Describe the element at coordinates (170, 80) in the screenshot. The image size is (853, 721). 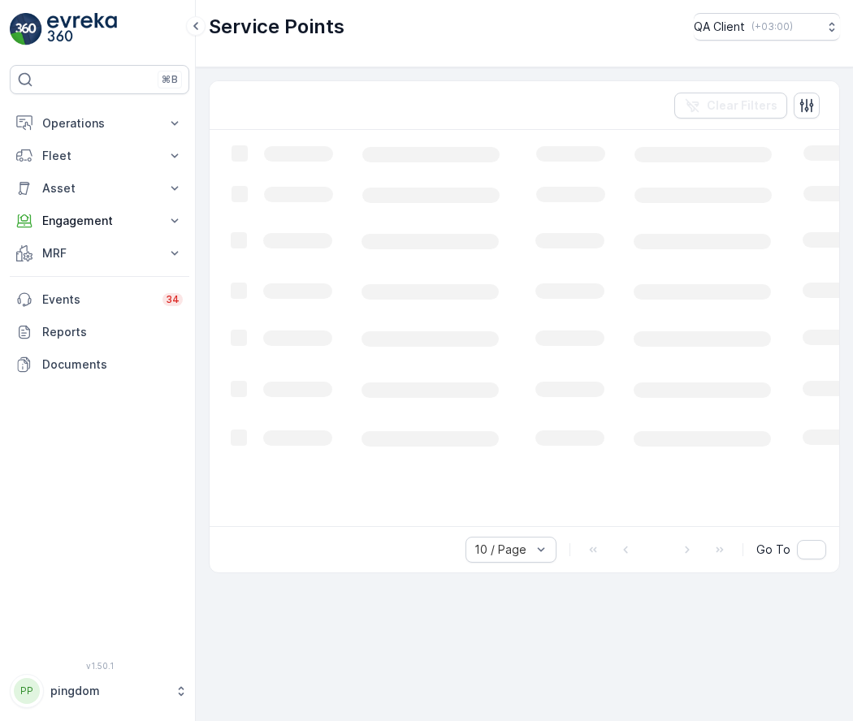
I see `p: ⌘B` at that location.